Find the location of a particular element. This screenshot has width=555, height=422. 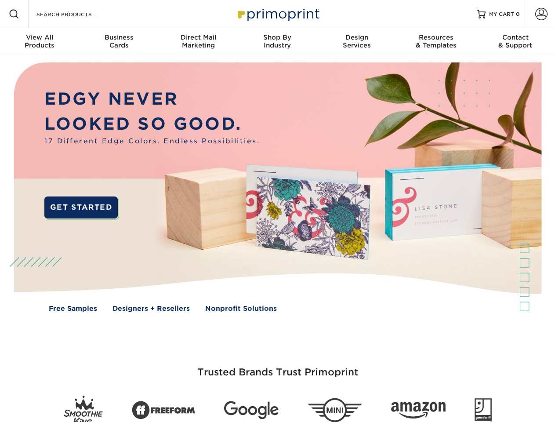

span: Shop By is located at coordinates (277, 37).